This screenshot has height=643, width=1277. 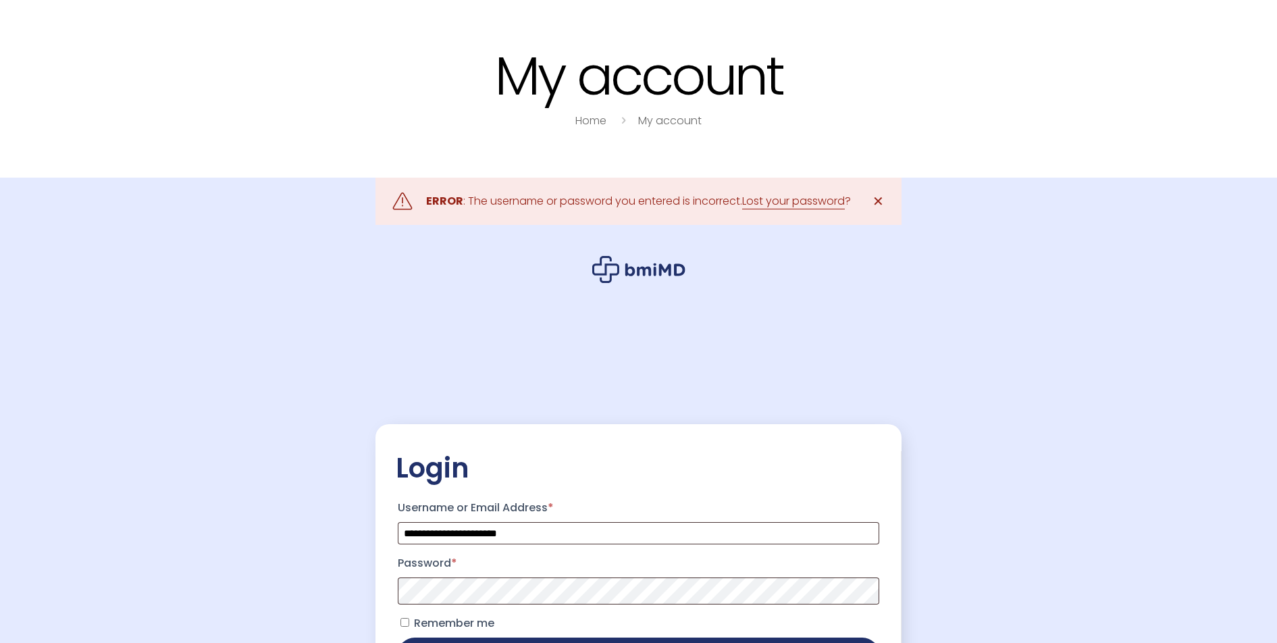 What do you see at coordinates (405, 622) in the screenshot?
I see `input: Remember me` at bounding box center [405, 622].